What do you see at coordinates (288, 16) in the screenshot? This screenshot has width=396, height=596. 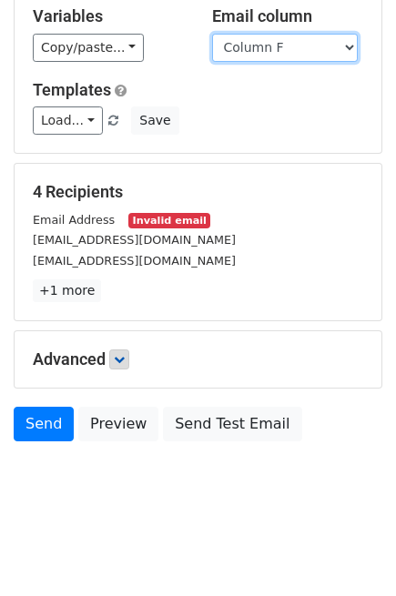 I see `h5: Email column` at bounding box center [288, 16].